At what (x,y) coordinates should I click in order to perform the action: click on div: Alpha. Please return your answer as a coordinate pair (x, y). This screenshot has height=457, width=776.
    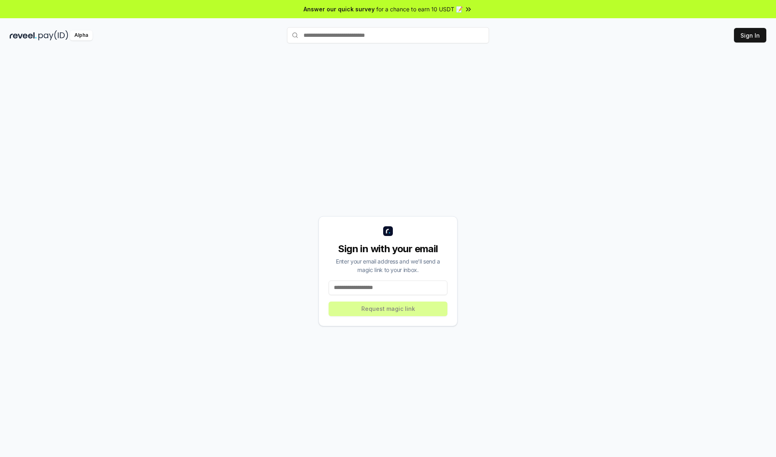
    Looking at the image, I should click on (81, 35).